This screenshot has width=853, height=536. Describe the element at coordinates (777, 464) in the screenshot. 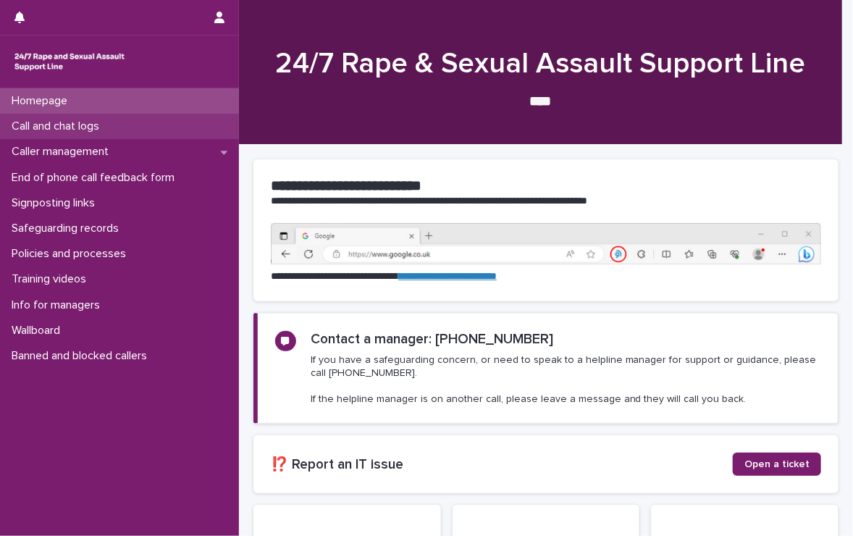

I see `a: Open a ticket` at that location.